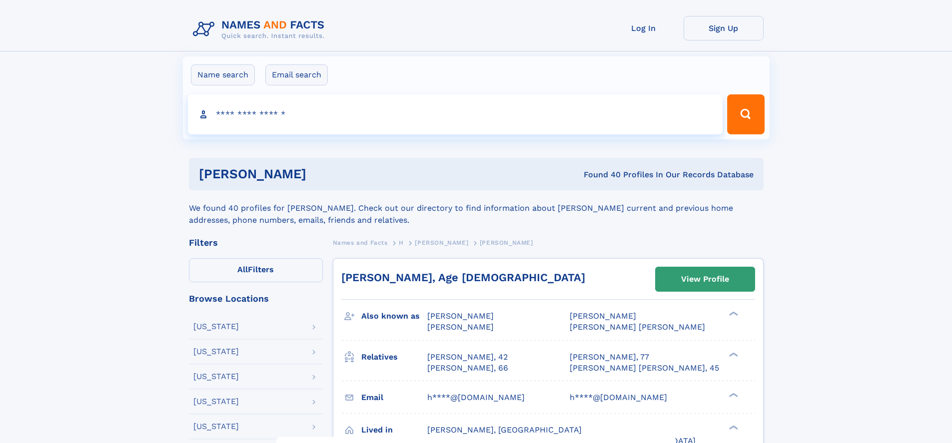 The width and height of the screenshot is (952, 443). What do you see at coordinates (401, 243) in the screenshot?
I see `span: H` at bounding box center [401, 243].